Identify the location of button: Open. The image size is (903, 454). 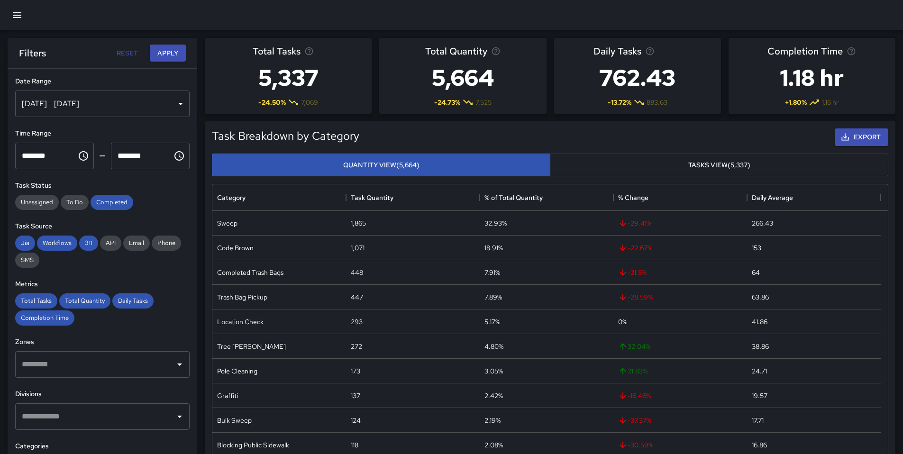
(180, 365).